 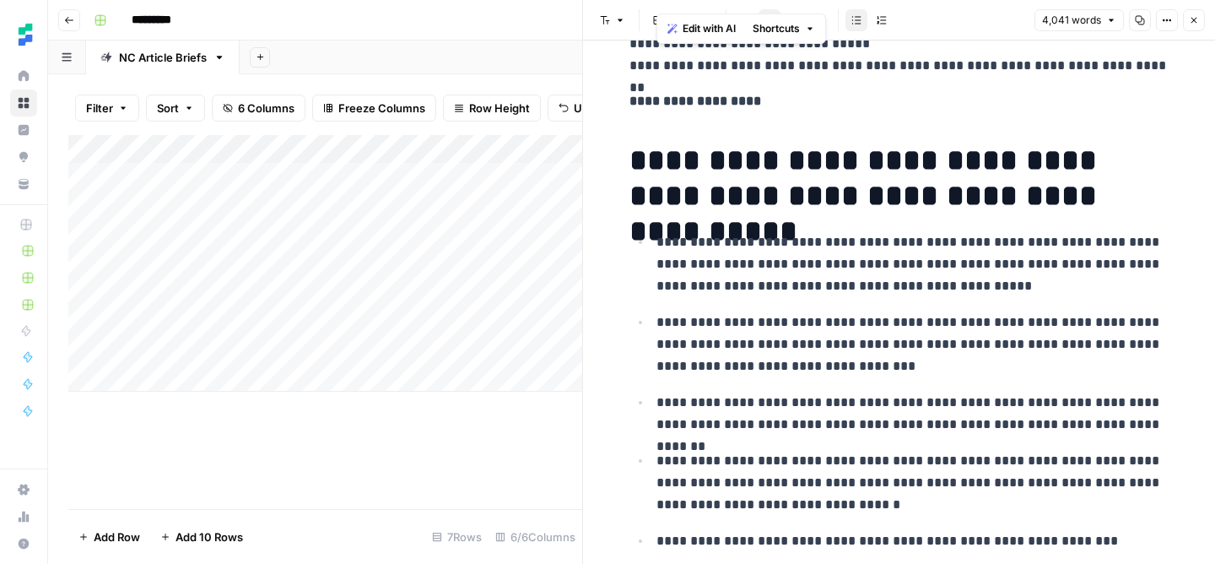 I want to click on button: 4,041 words, so click(x=1079, y=20).